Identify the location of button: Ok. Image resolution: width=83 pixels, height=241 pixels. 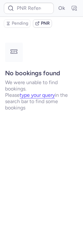
(61, 8).